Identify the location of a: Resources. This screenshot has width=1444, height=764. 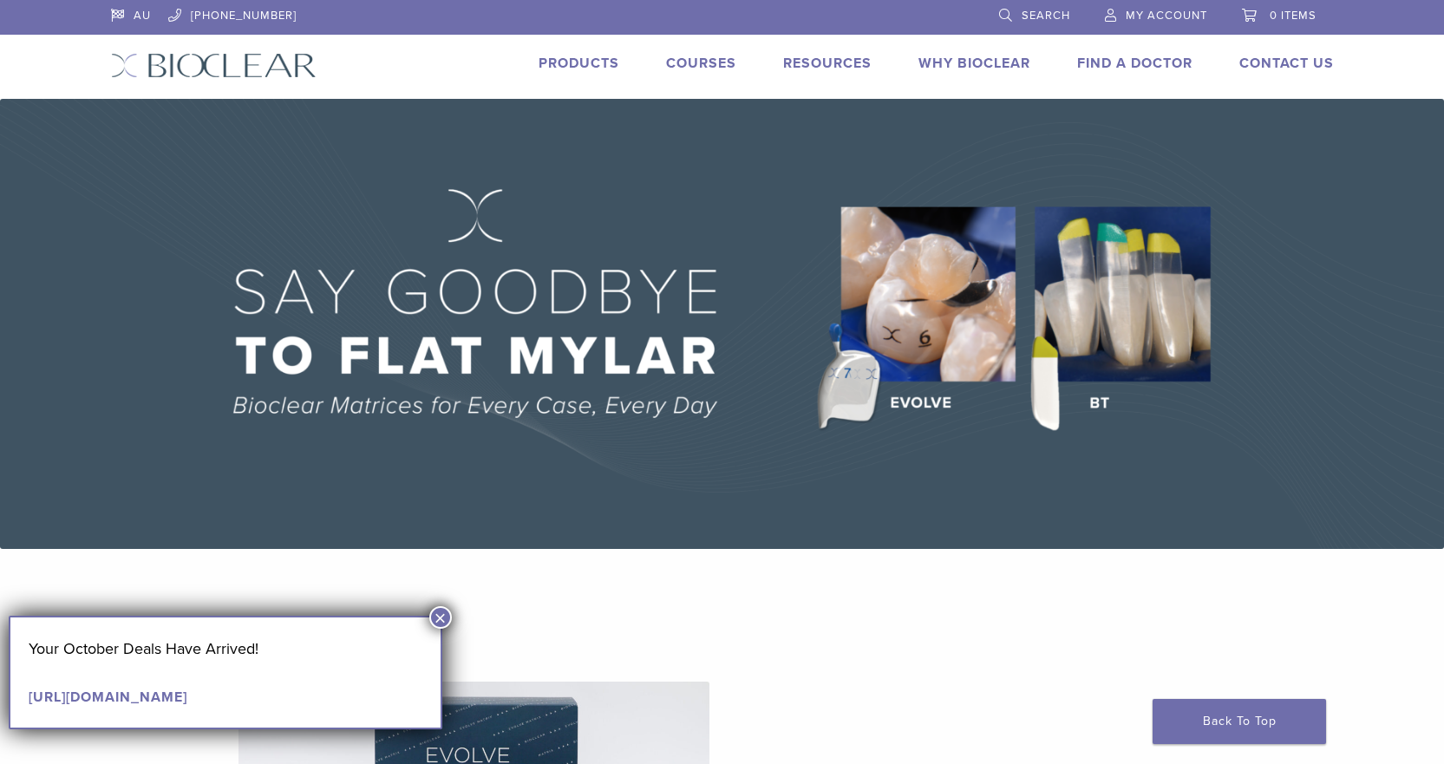
(828, 63).